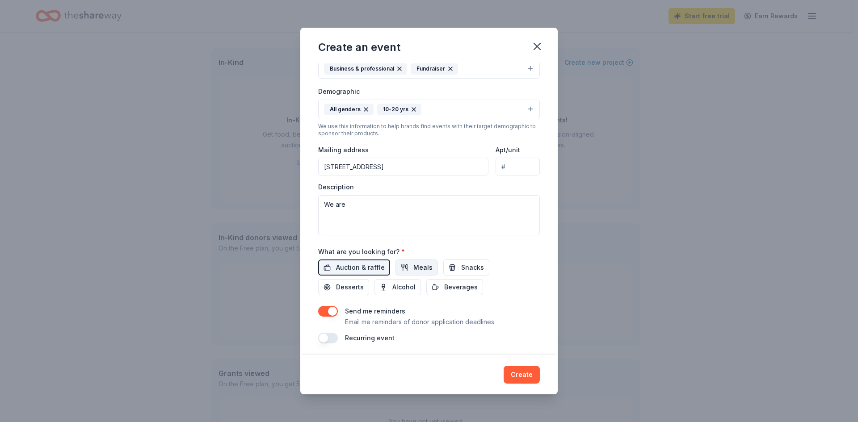 The image size is (858, 422). I want to click on button: Create, so click(521, 375).